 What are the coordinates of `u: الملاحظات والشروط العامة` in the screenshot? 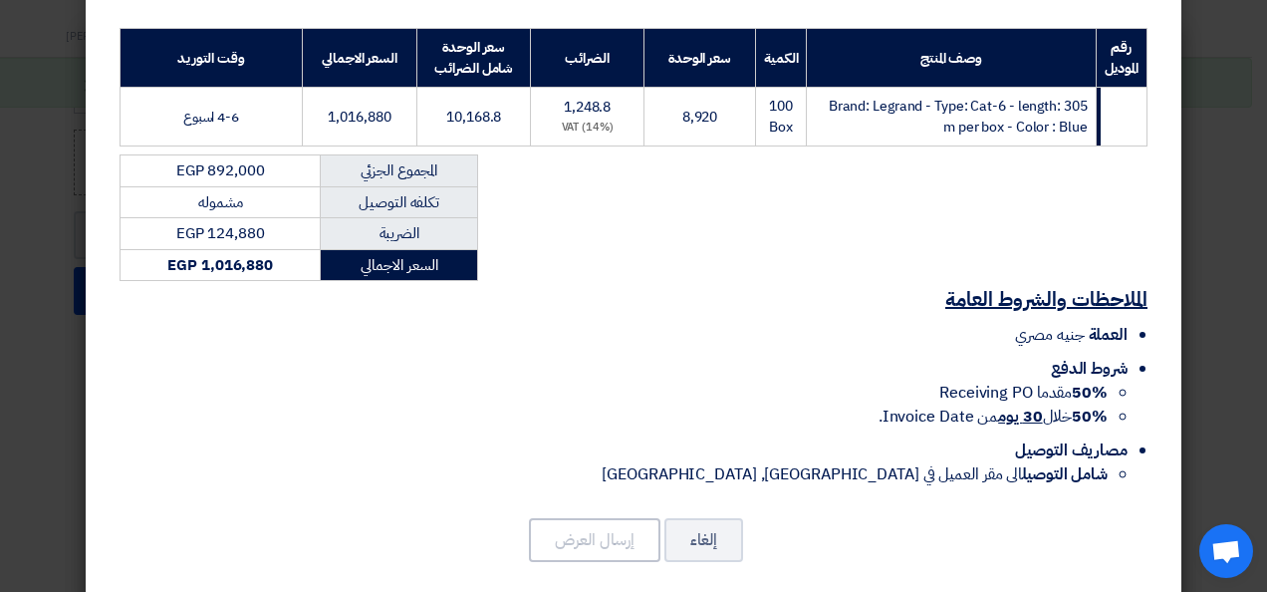 It's located at (1046, 299).